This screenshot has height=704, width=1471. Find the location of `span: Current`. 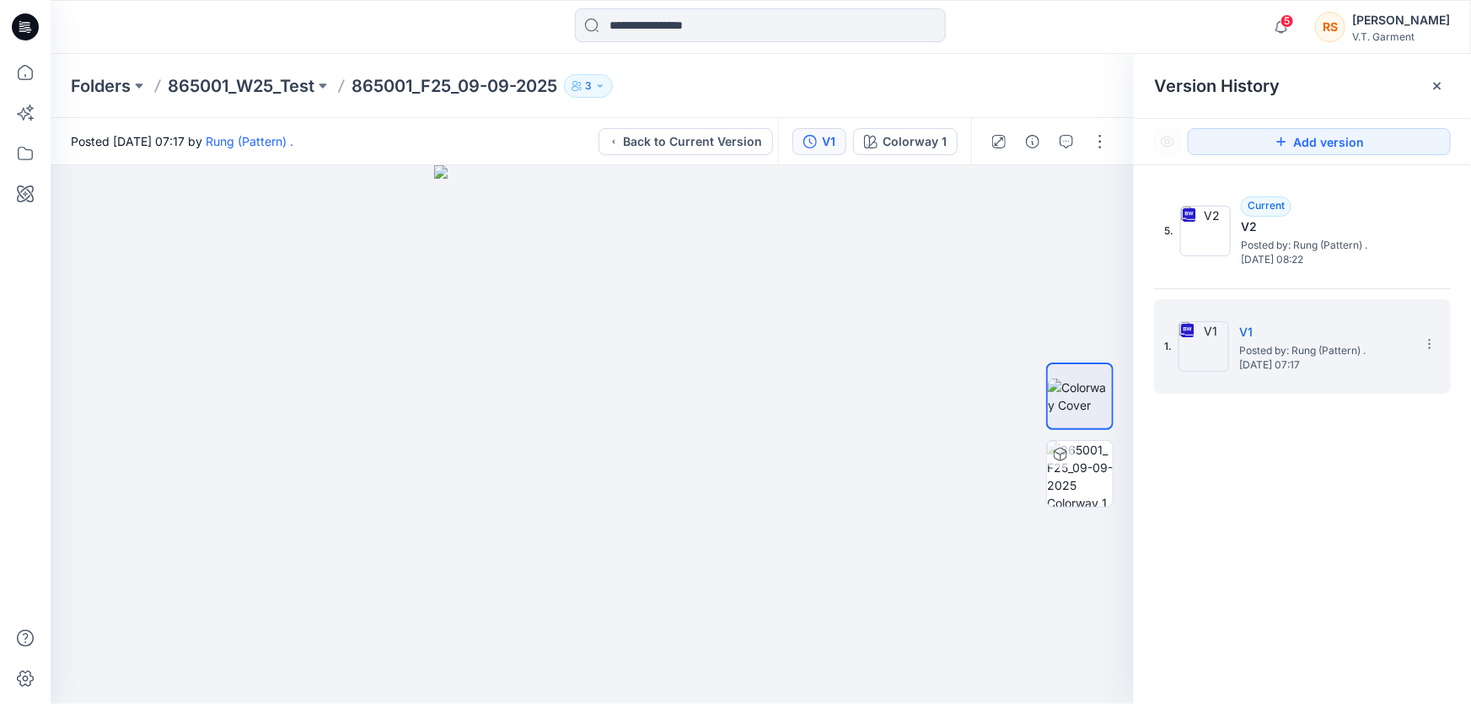

span: Current is located at coordinates (1266, 205).